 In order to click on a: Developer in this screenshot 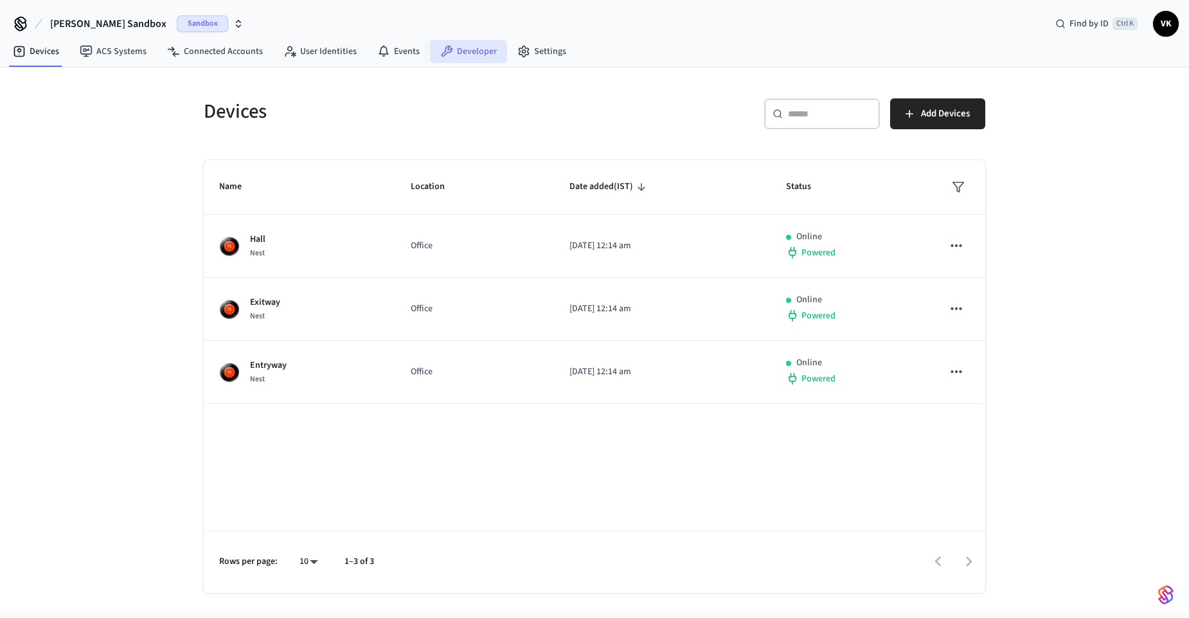, I will do `click(469, 51)`.